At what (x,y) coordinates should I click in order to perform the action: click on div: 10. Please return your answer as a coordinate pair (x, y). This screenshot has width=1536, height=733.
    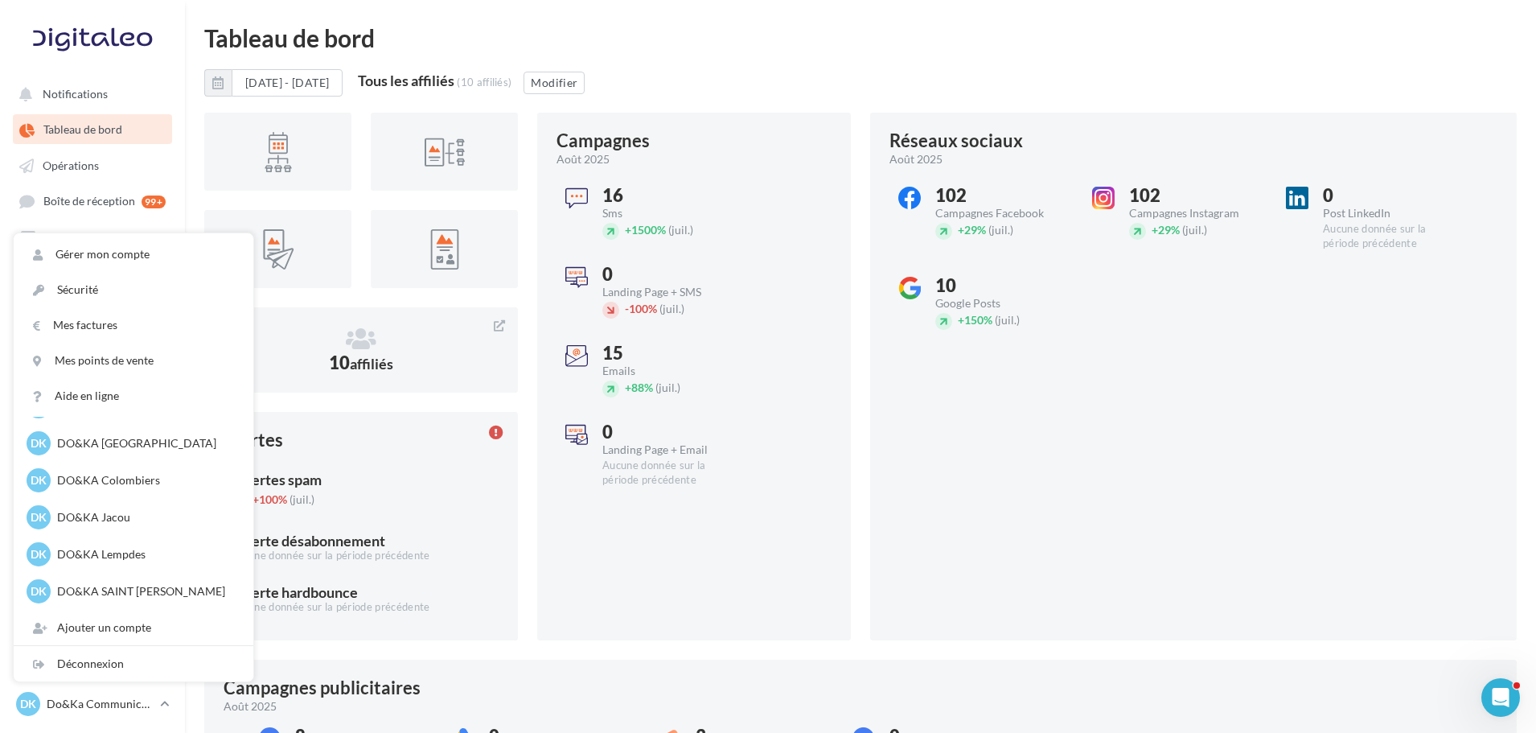
    Looking at the image, I should click on (1002, 285).